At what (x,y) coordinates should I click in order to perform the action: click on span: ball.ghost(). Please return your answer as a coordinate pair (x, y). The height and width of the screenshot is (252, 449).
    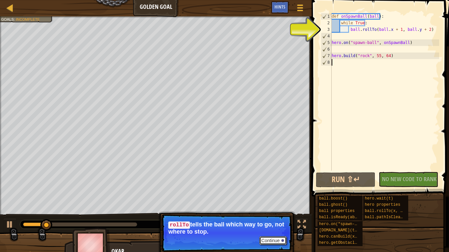
    Looking at the image, I should click on (333, 205).